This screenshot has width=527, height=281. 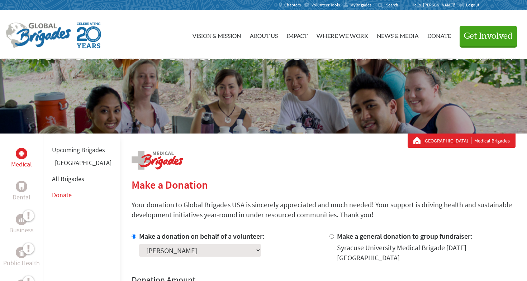 What do you see at coordinates (82, 165) in the screenshot?
I see `li: Panama` at bounding box center [82, 165].